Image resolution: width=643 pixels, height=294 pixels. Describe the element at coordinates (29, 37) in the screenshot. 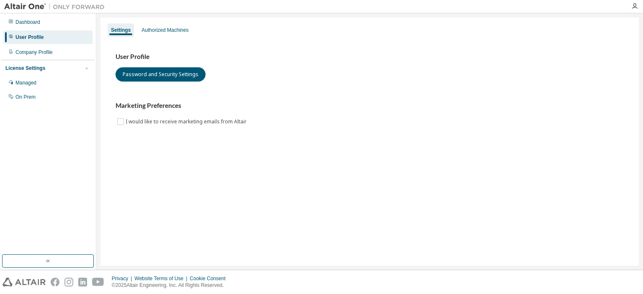

I see `div: User Profile` at that location.